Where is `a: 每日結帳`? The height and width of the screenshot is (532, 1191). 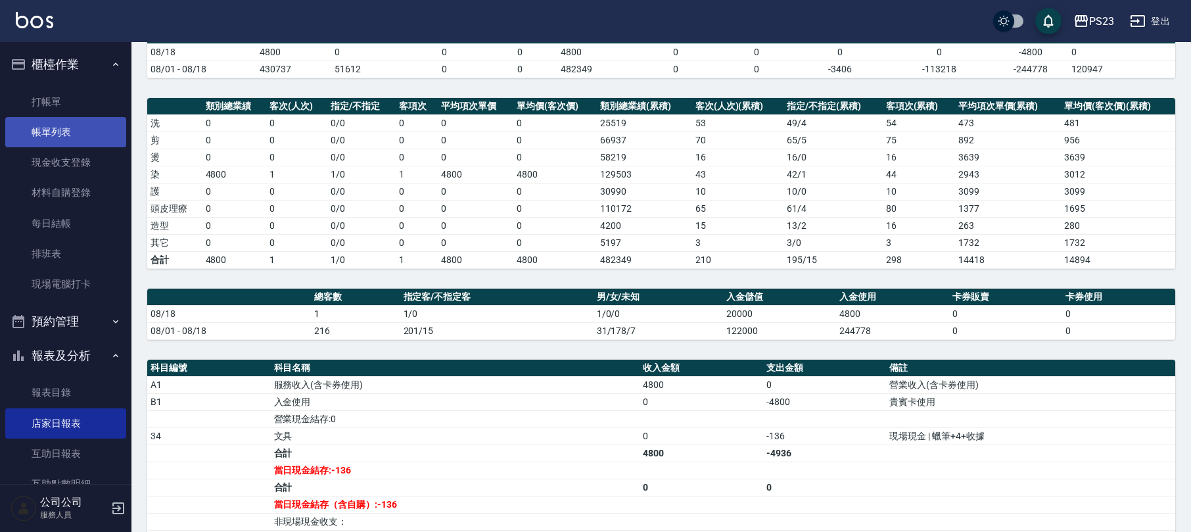 a: 每日結帳 is located at coordinates (66, 224).